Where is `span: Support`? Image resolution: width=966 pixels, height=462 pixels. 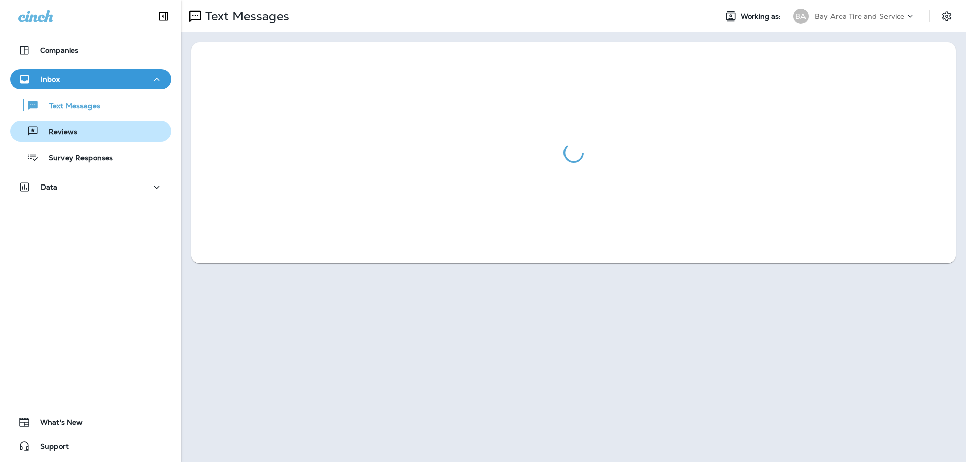
span: Support is located at coordinates (49, 449).